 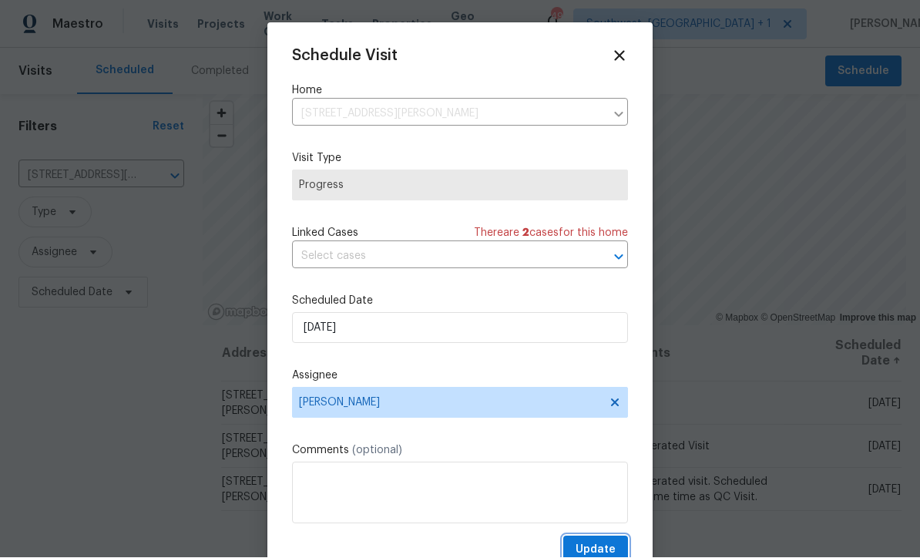 What do you see at coordinates (551, 234) in the screenshot?
I see `span: There are case s for this home` at bounding box center [551, 234].